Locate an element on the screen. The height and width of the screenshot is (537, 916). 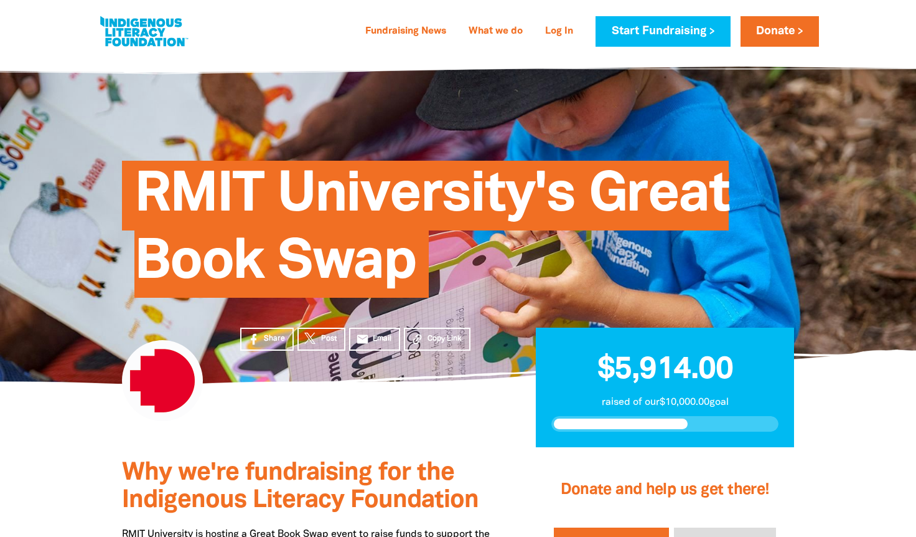
i: email is located at coordinates (362, 339).